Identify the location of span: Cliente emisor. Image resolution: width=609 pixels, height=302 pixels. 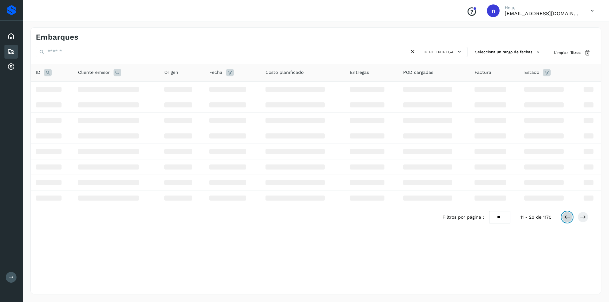
(94, 72).